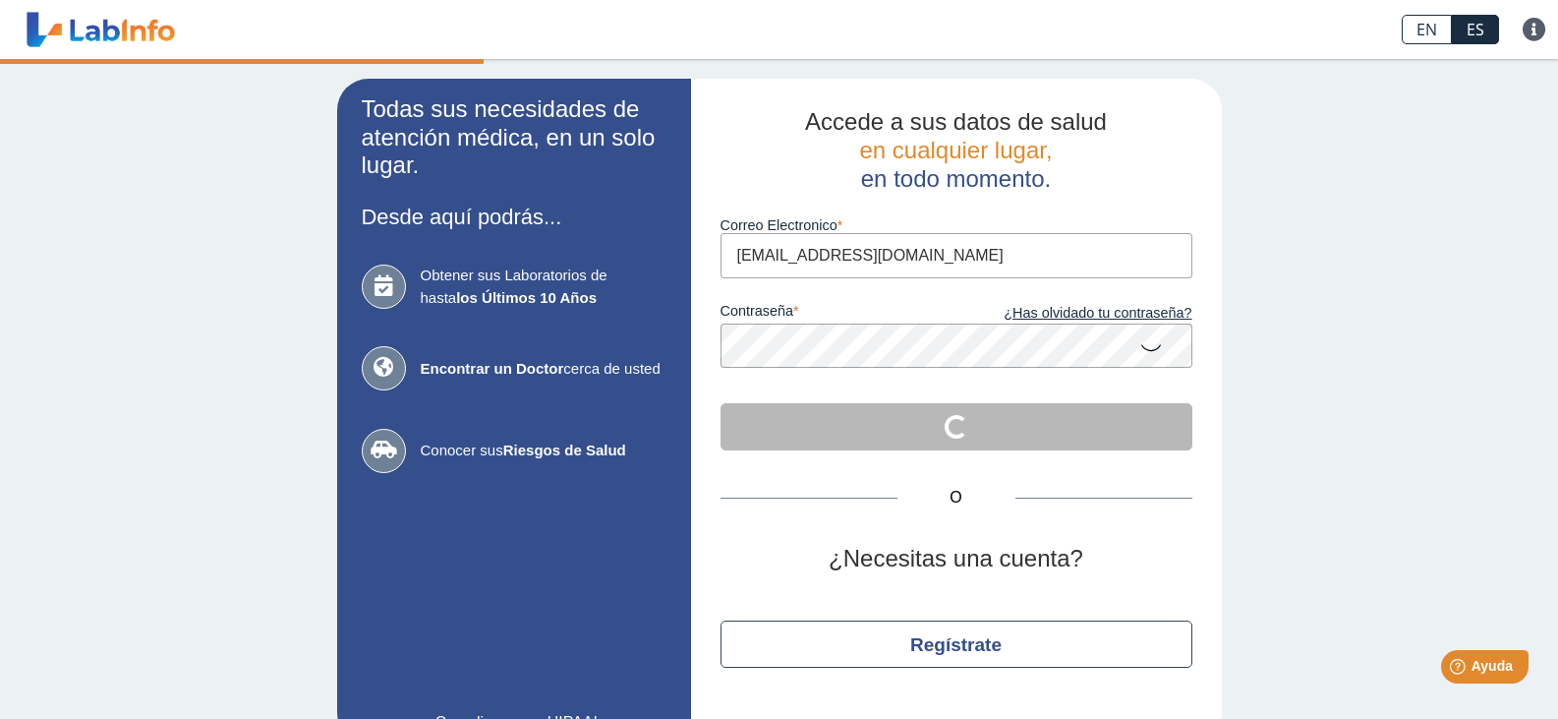 Image resolution: width=1558 pixels, height=719 pixels. What do you see at coordinates (544, 369) in the screenshot?
I see `span: cerca de usted` at bounding box center [544, 369].